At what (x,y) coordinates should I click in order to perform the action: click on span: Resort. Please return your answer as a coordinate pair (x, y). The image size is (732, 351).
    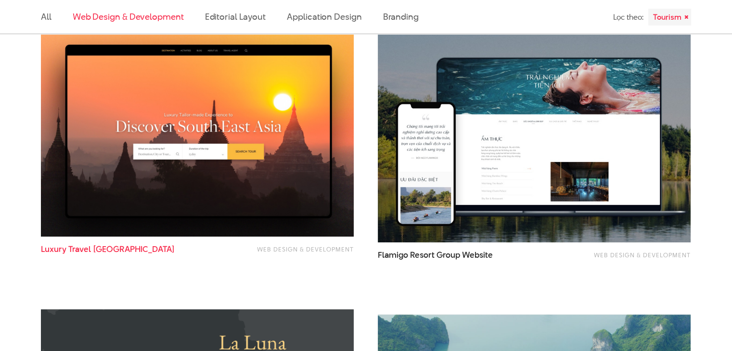
    Looking at the image, I should click on (422, 255).